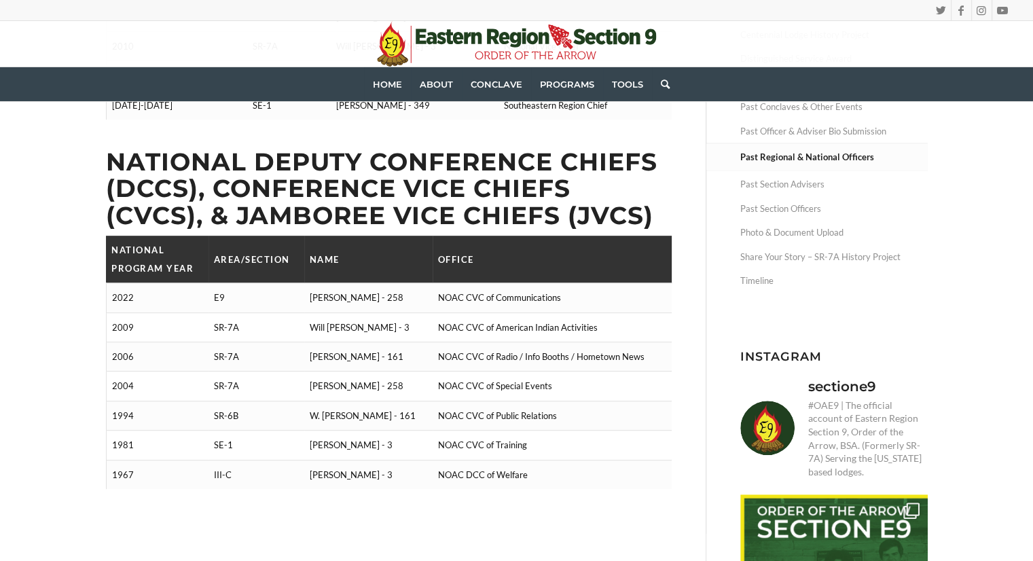 The image size is (1033, 561). Describe the element at coordinates (552, 415) in the screenshot. I see `td: NOAC CVC of Public Relations` at that location.